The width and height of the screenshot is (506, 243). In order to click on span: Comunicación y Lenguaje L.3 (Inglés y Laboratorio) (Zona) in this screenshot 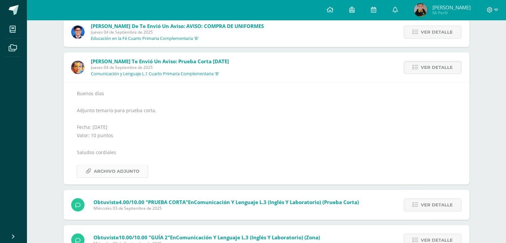, I will do `click(248, 237)`.